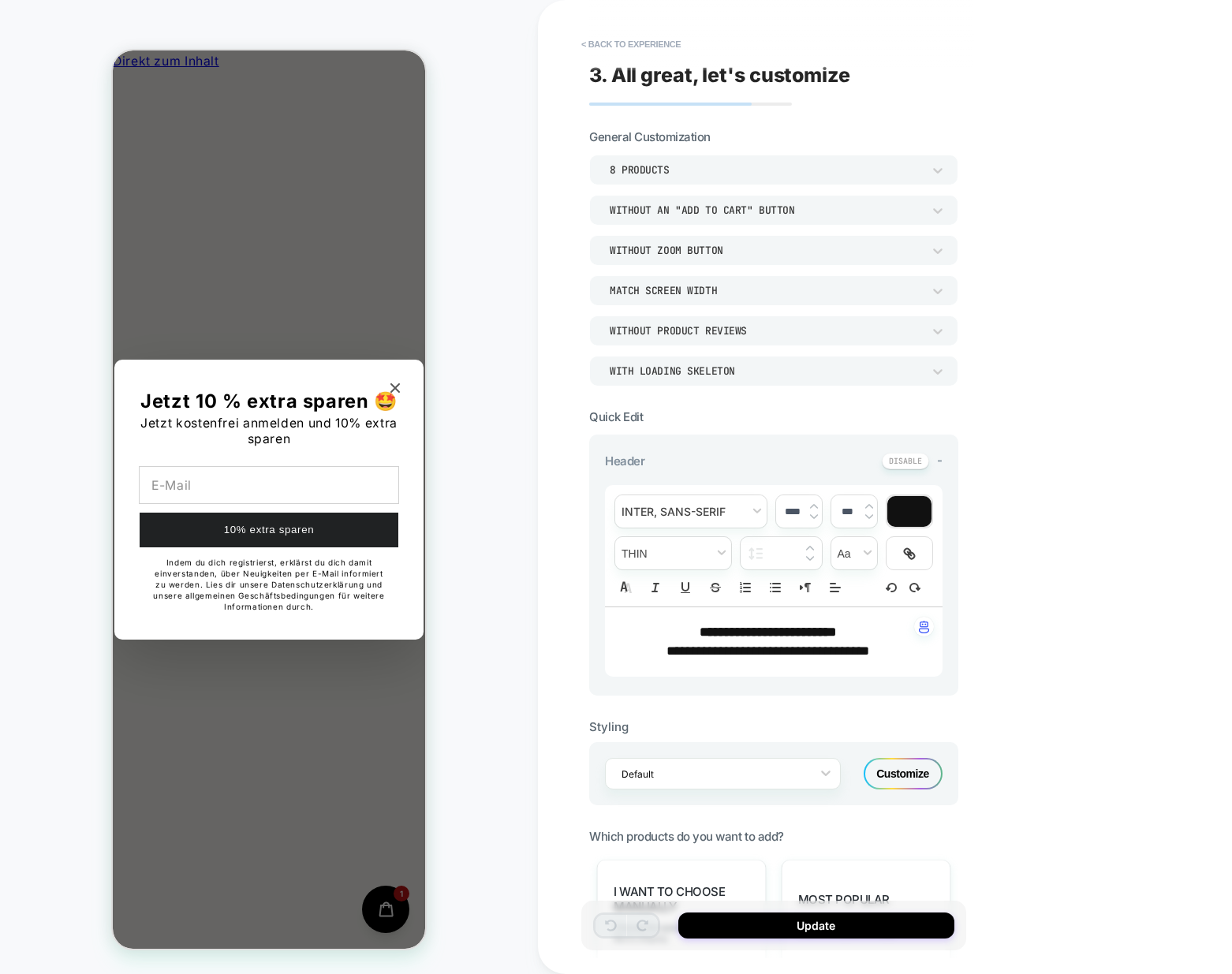 The height and width of the screenshot is (974, 1232). Describe the element at coordinates (766, 210) in the screenshot. I see `div: Without an "add to cart" button` at that location.